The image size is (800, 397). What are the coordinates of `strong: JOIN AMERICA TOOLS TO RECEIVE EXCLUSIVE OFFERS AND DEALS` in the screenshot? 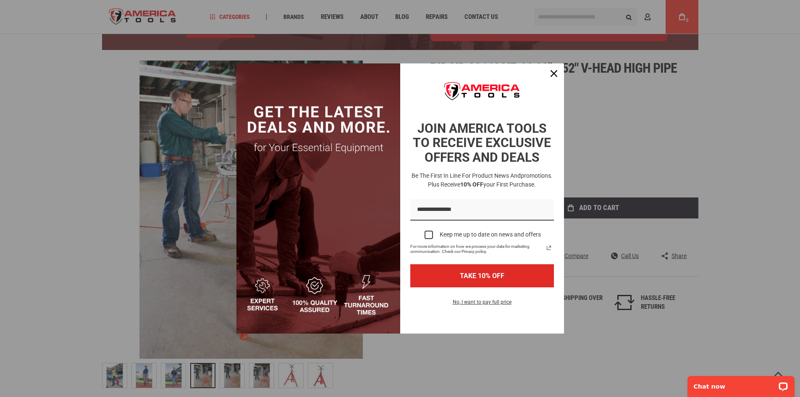 It's located at (482, 143).